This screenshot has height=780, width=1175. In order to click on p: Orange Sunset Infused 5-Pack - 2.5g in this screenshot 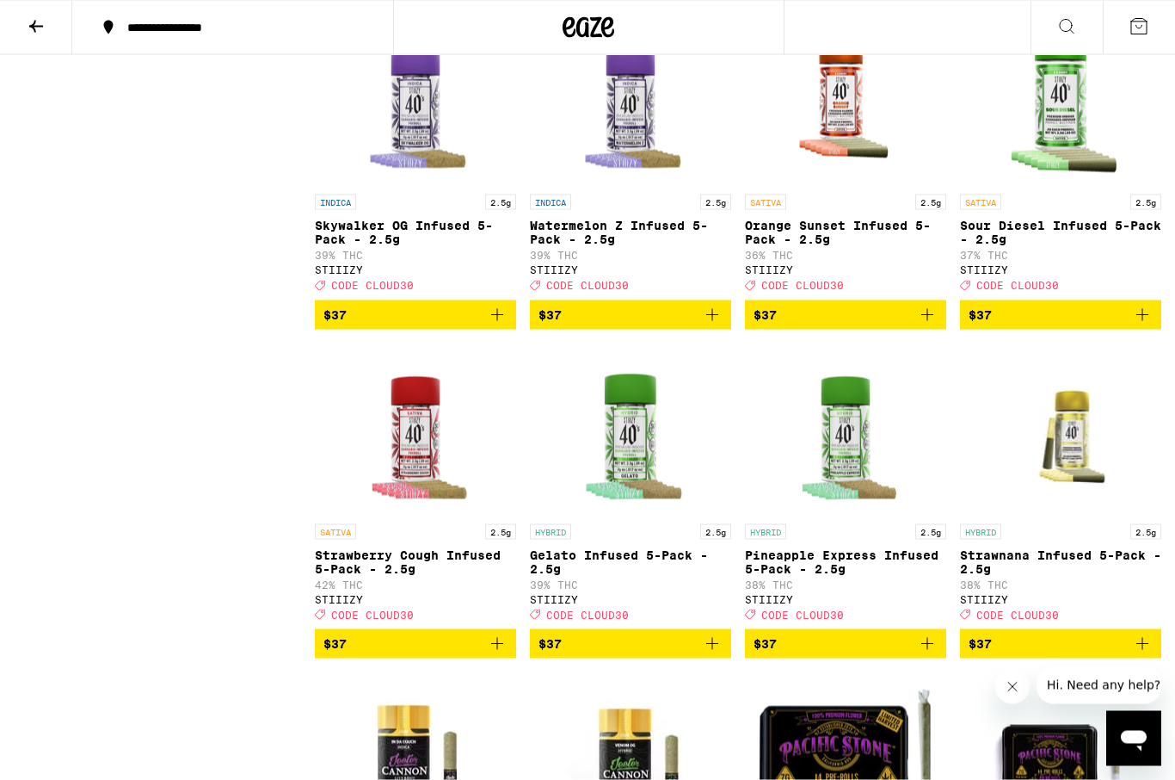, I will do `click(846, 232)`.